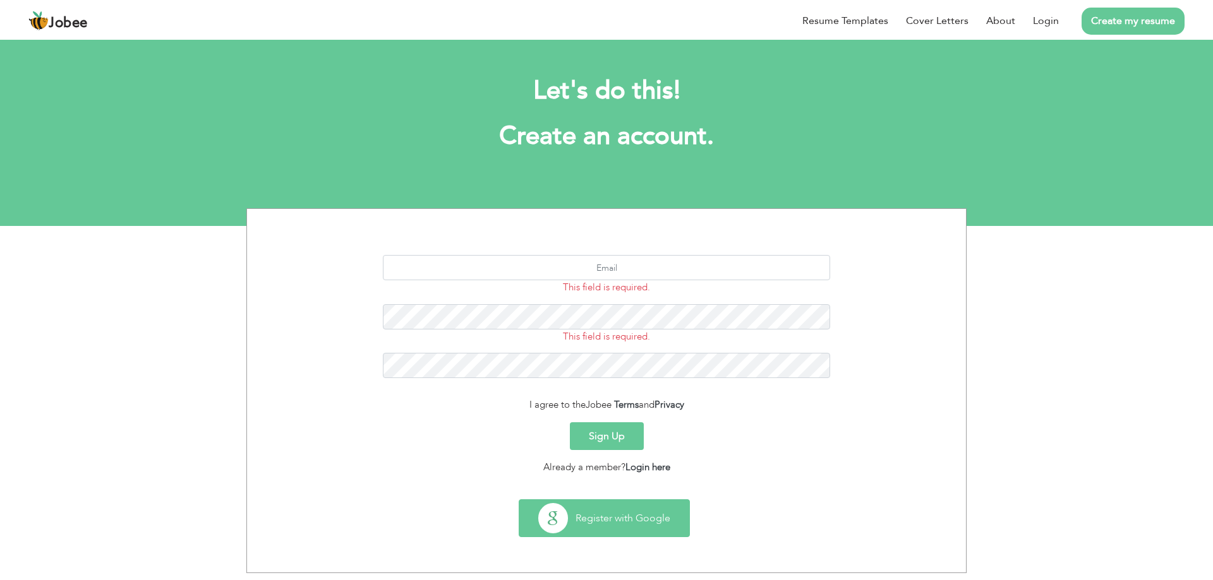 Image resolution: width=1213 pixels, height=580 pixels. Describe the element at coordinates (606, 91) in the screenshot. I see `h2: Let's do this!` at that location.